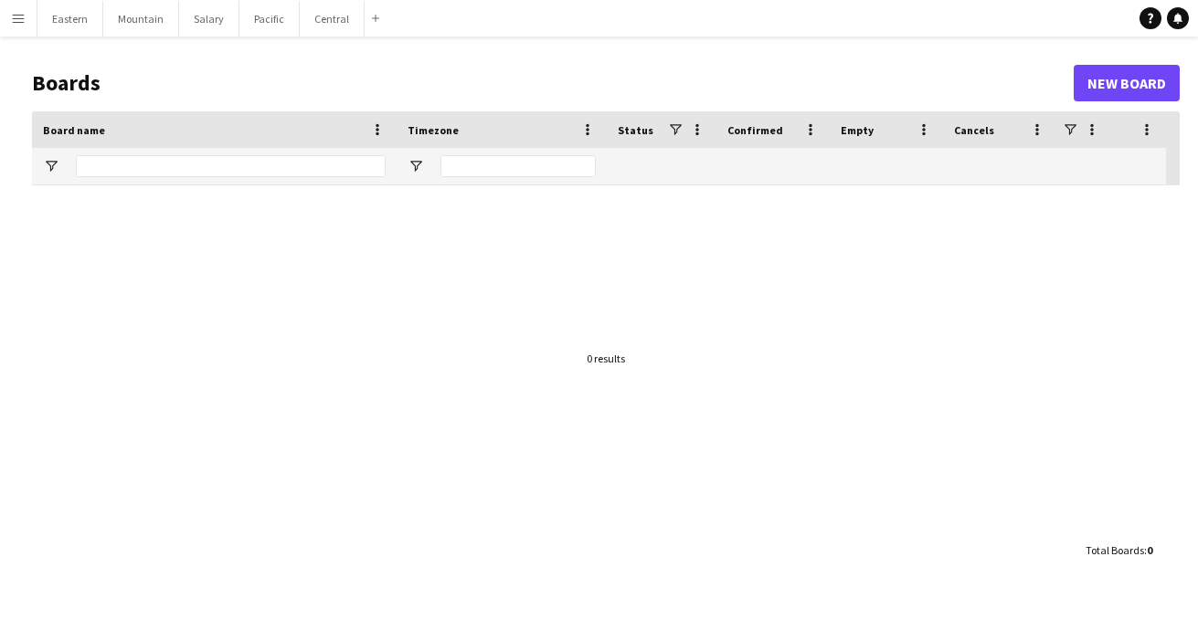 The image size is (1198, 630). What do you see at coordinates (433, 130) in the screenshot?
I see `span: Timezone` at bounding box center [433, 130].